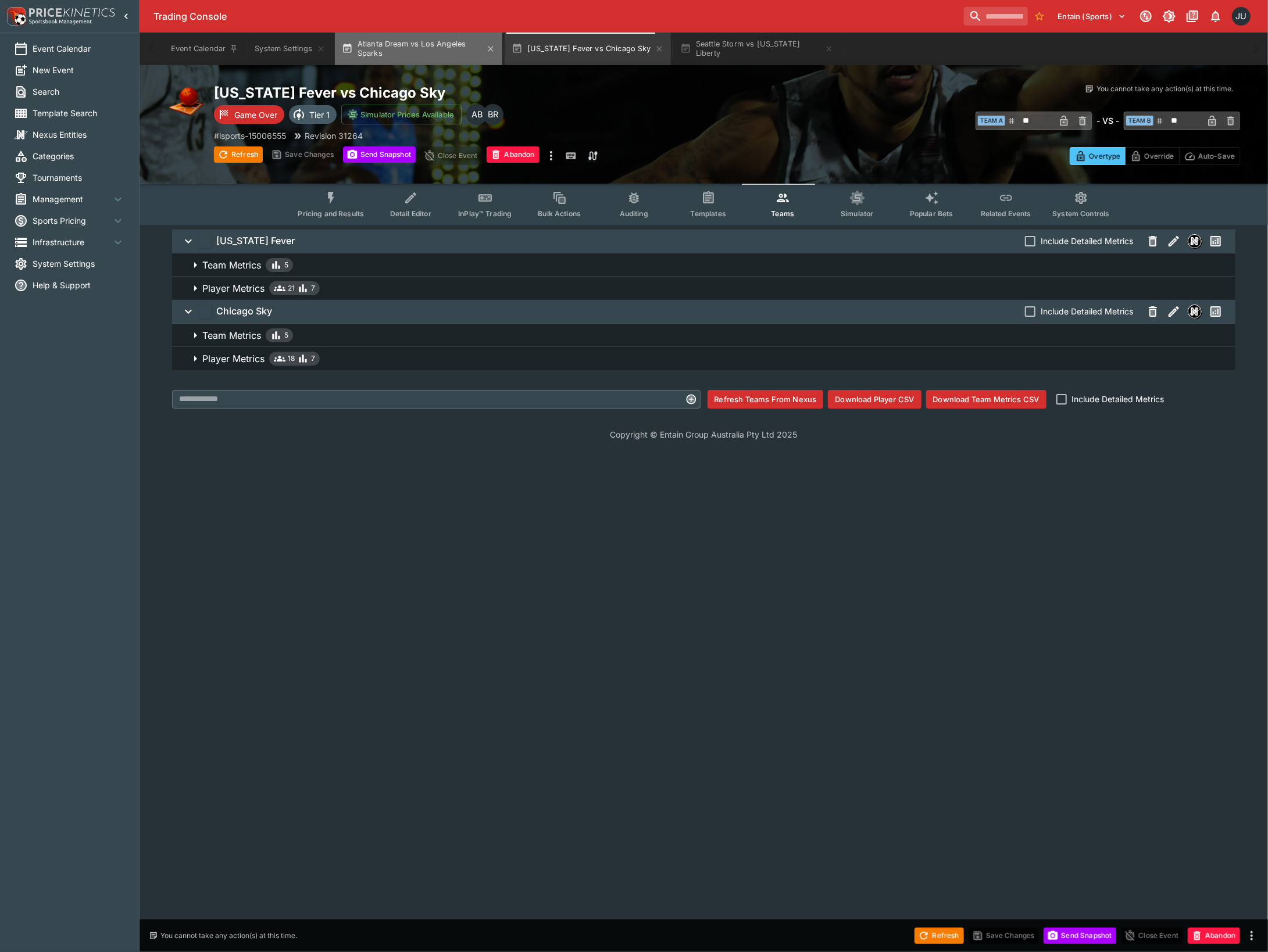 The width and height of the screenshot is (1268, 952). I want to click on button: more, so click(551, 156).